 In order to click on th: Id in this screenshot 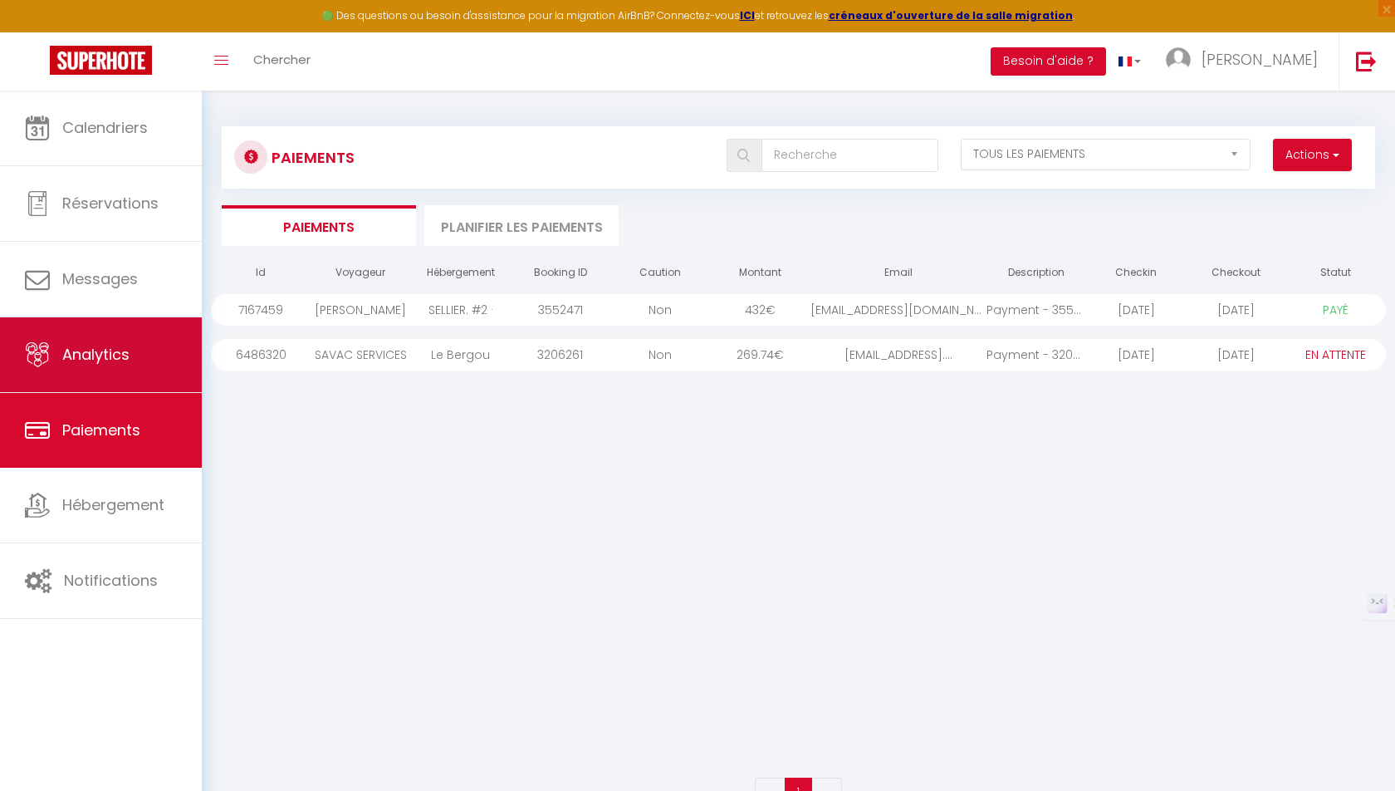, I will do `click(261, 272)`.